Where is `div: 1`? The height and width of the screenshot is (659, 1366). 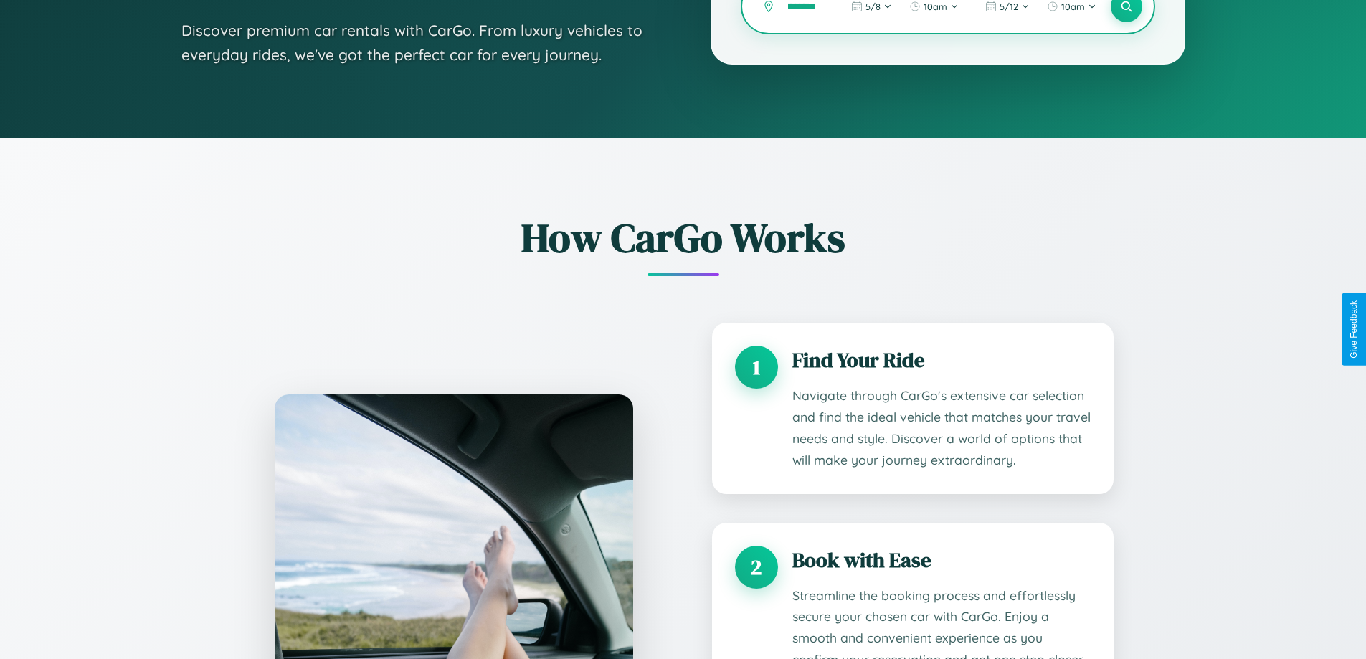
div: 1 is located at coordinates (757, 367).